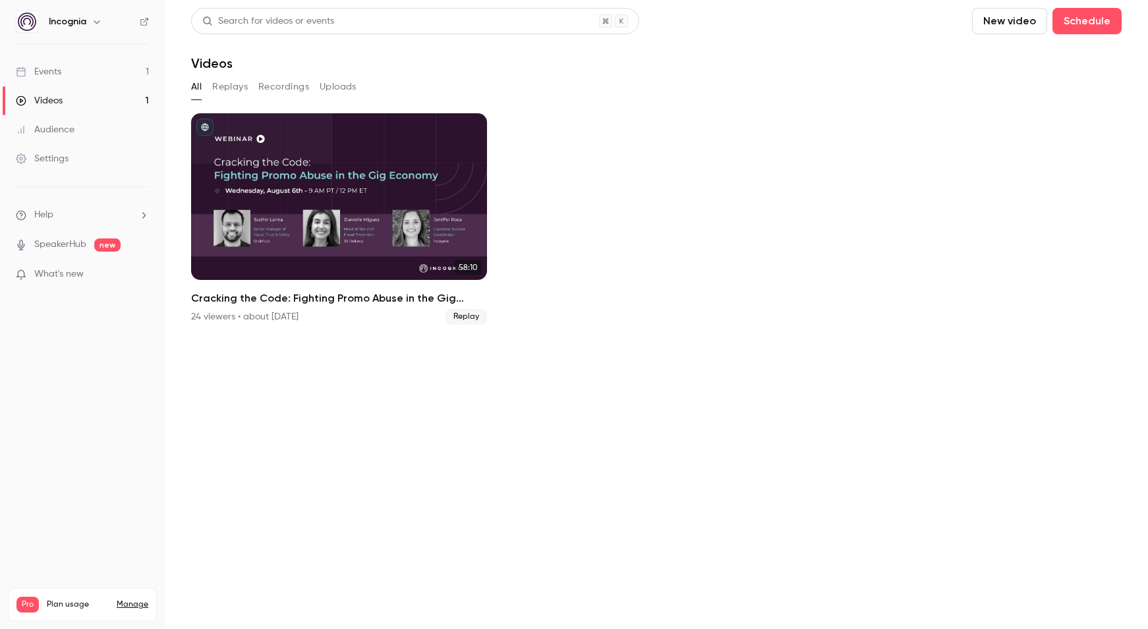 The image size is (1148, 629). I want to click on h6: Incognia, so click(67, 22).